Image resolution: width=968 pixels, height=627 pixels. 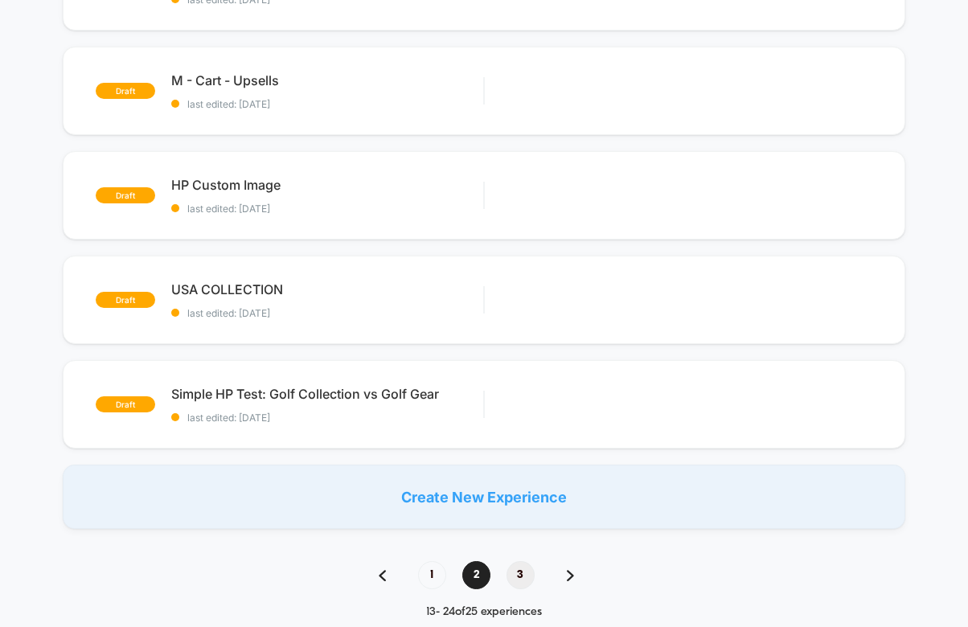 What do you see at coordinates (484, 612) in the screenshot?
I see `div: 13 - 24 of 25 experiences` at bounding box center [484, 612].